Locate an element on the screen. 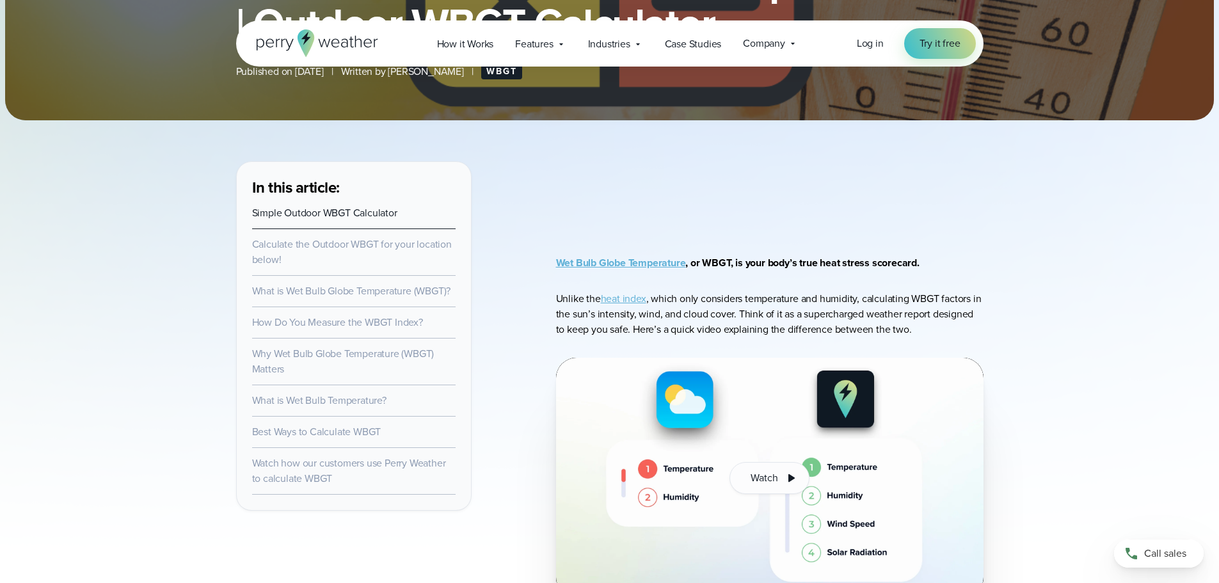 This screenshot has width=1219, height=583. a: WBGT is located at coordinates (502, 72).